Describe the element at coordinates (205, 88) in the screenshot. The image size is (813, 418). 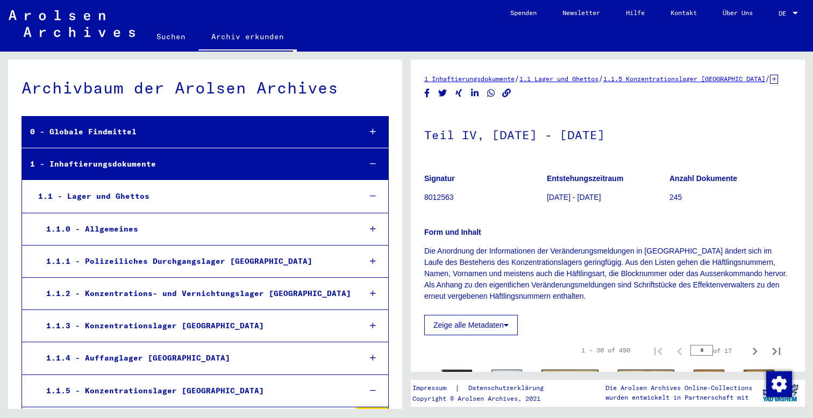
I see `div: Archivbaum der Arolsen Archives` at that location.